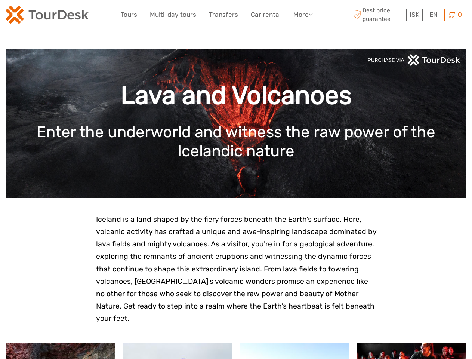 Image resolution: width=472 pixels, height=359 pixels. Describe the element at coordinates (303, 15) in the screenshot. I see `a: More` at that location.